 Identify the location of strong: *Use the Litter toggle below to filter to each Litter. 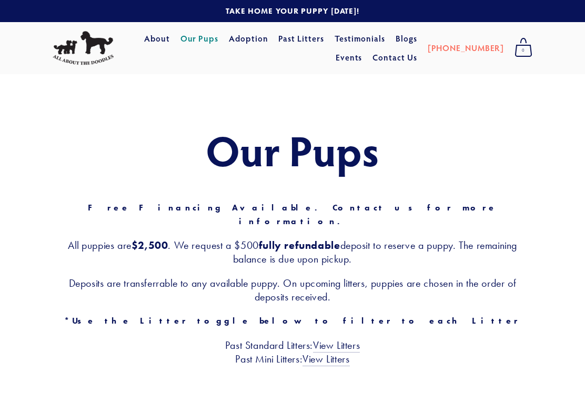
(292, 320).